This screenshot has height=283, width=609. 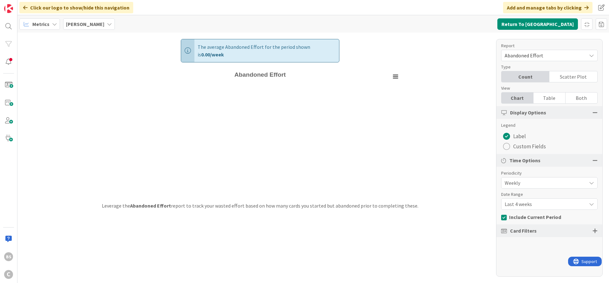 I want to click on span: Custom Fields, so click(x=529, y=146).